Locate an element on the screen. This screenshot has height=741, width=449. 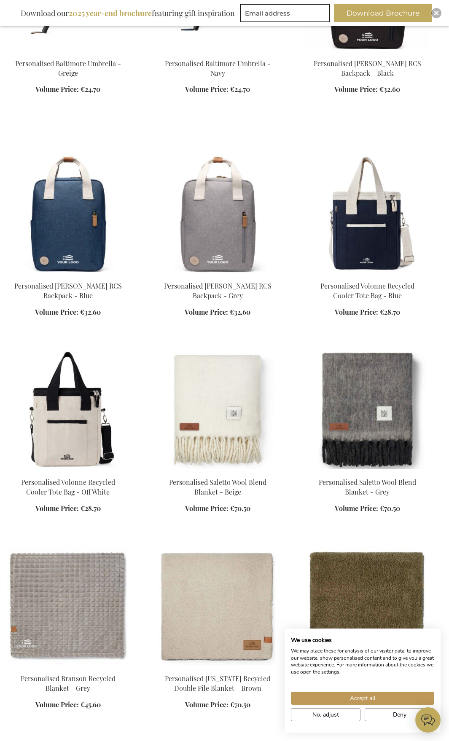
img: Personalised Saletto Wool Blend Blanket - Beige is located at coordinates (217, 410).